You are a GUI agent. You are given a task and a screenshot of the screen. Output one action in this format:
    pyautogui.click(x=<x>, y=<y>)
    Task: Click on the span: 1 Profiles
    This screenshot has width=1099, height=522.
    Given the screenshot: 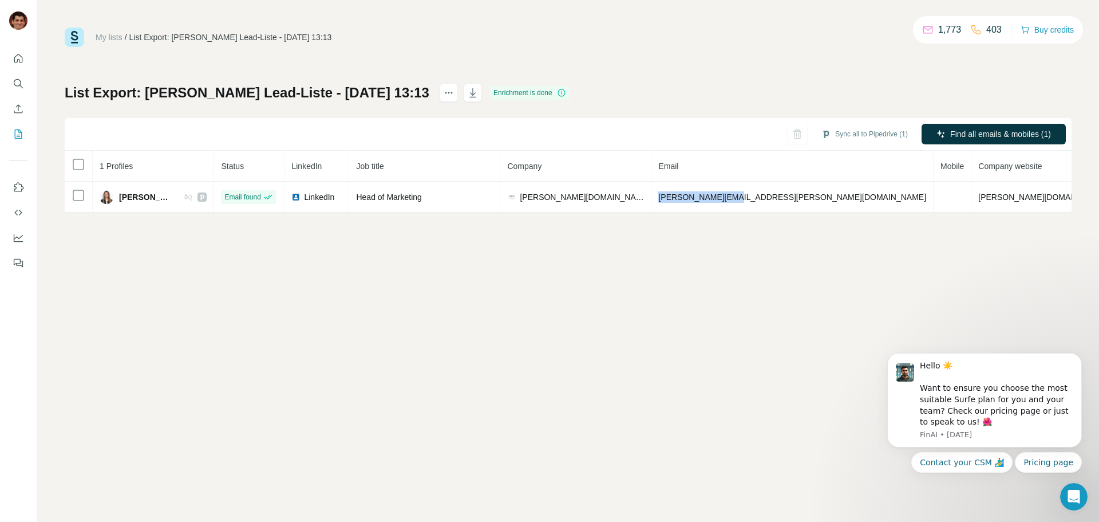 What is the action you would take?
    pyautogui.click(x=116, y=166)
    